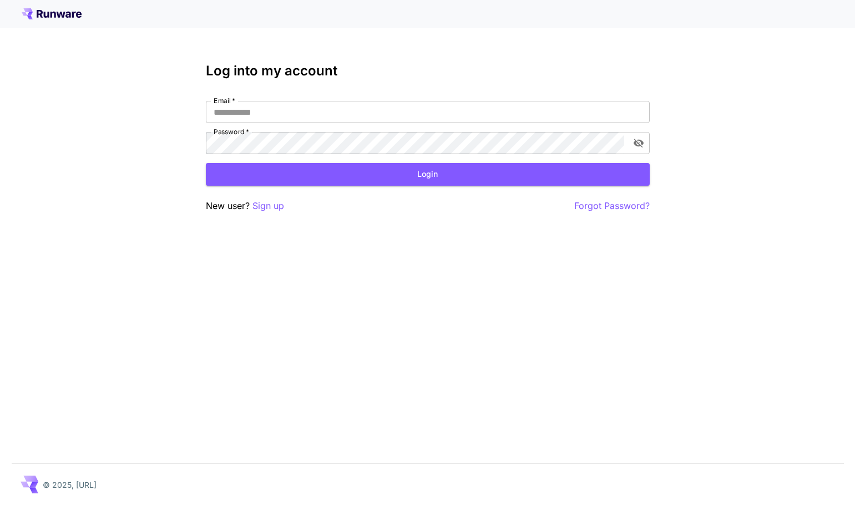 The image size is (855, 505). I want to click on button: toggle password visibility, so click(638, 143).